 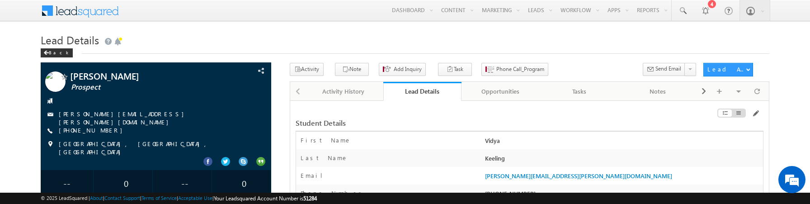 What do you see at coordinates (179, 198) in the screenshot?
I see `span: © 2025 LeadSquared | | | | |` at bounding box center [179, 198].